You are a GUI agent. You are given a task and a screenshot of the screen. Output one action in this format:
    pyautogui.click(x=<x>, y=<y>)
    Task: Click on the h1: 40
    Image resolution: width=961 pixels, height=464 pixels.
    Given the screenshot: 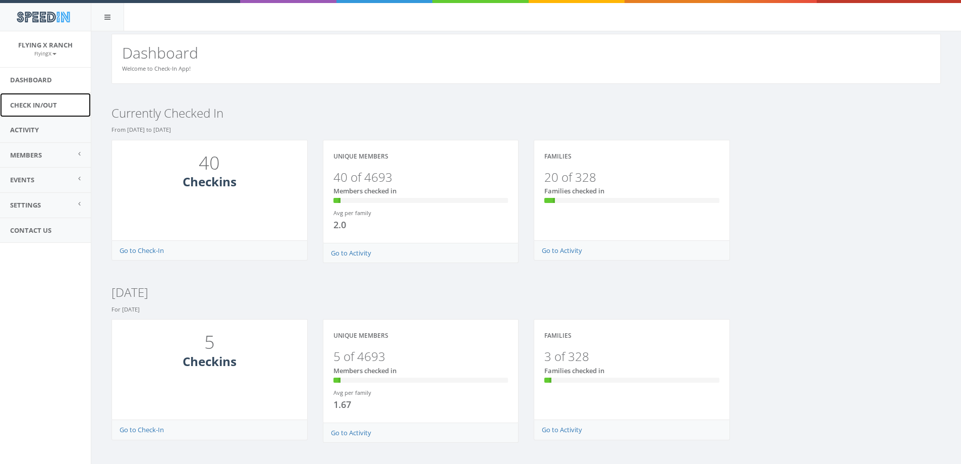 What is the action you would take?
    pyautogui.click(x=209, y=163)
    